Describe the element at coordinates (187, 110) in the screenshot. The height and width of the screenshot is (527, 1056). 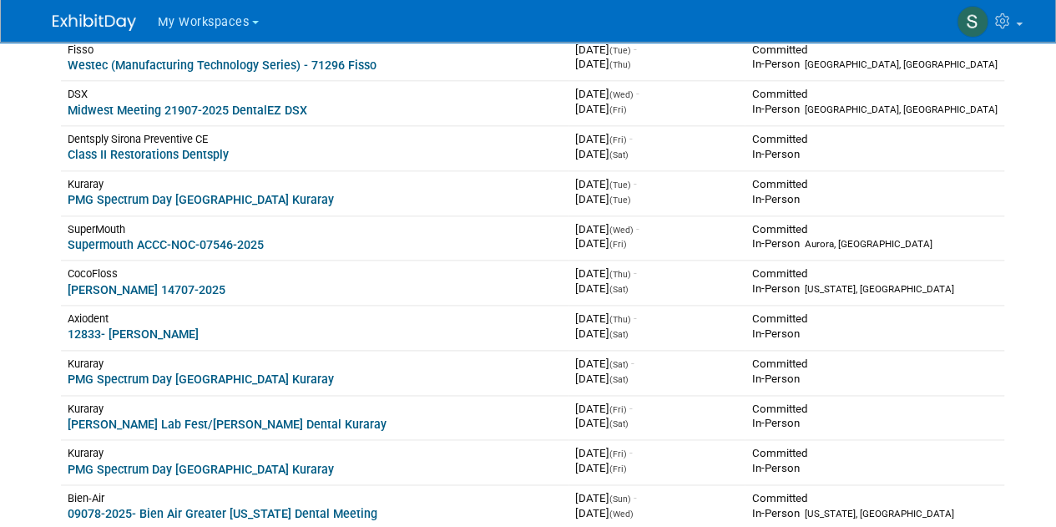
I see `a: Midwest Meeting 21907-2025 DentalEZ DSX` at that location.